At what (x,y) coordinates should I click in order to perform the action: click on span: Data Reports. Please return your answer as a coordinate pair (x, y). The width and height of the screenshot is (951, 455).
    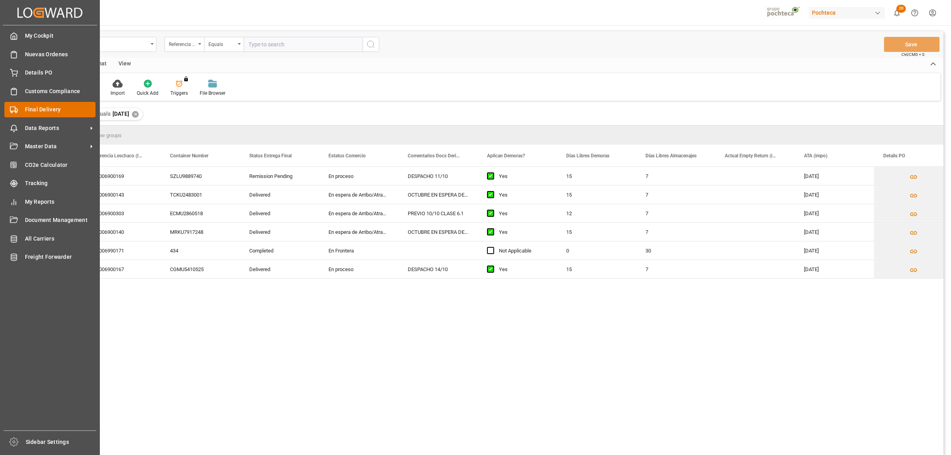
    Looking at the image, I should click on (56, 128).